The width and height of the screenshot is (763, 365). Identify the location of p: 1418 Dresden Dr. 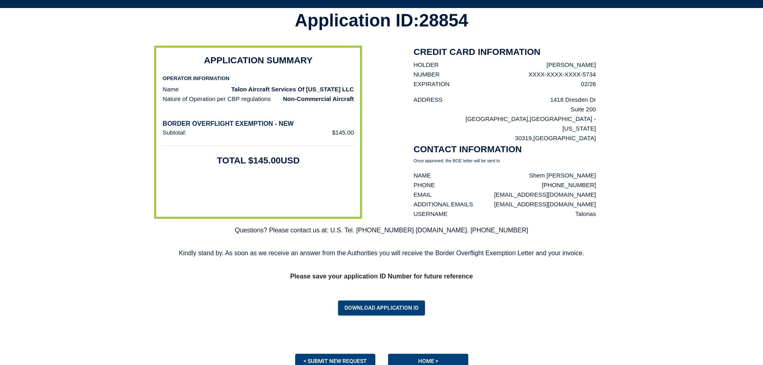
(519, 100).